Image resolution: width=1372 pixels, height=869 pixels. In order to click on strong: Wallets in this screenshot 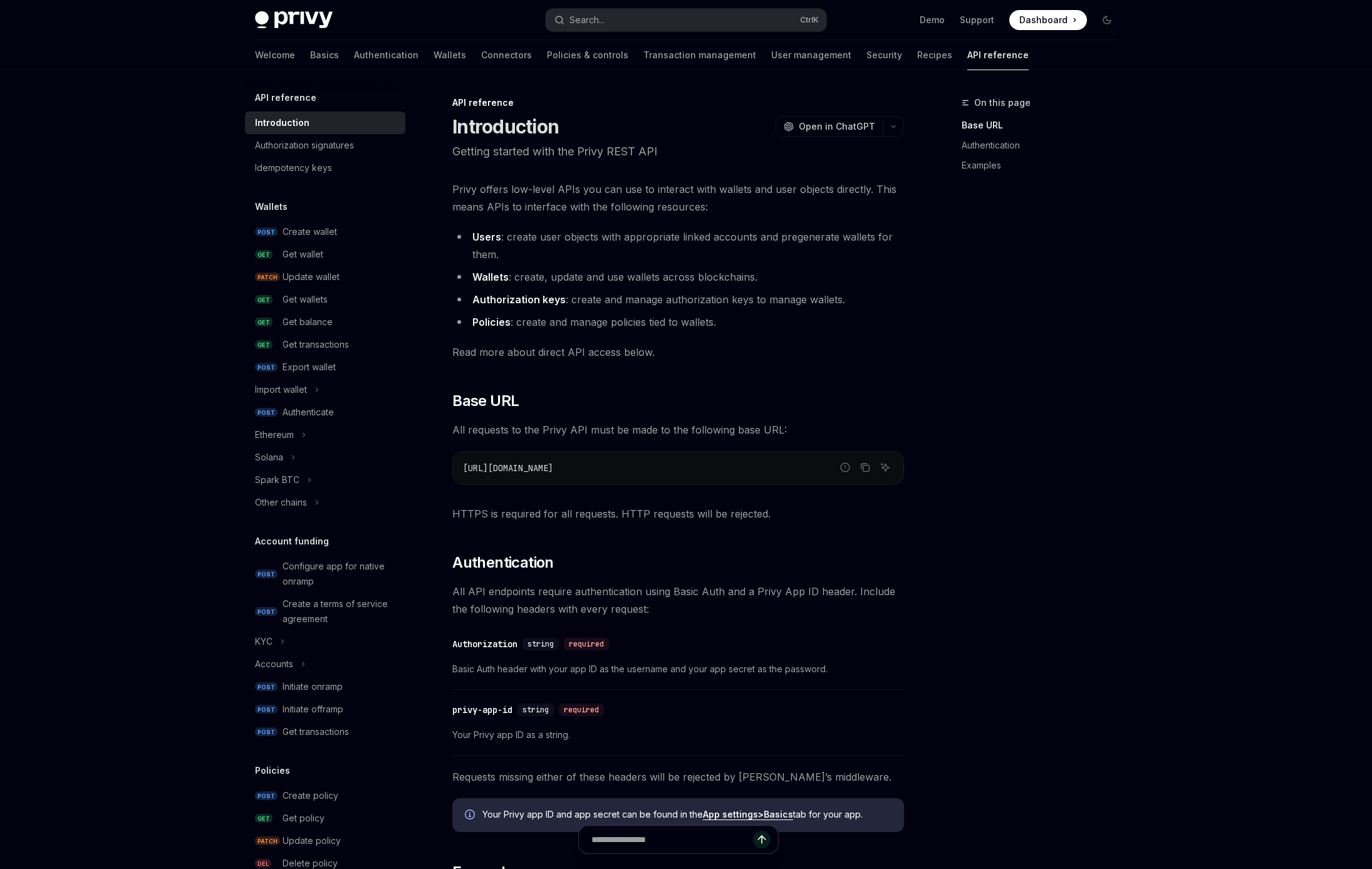, I will do `click(490, 277)`.